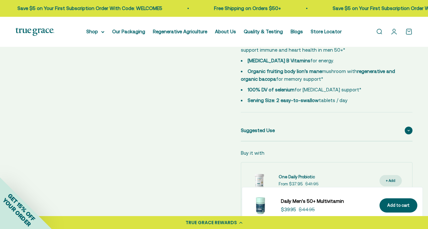  I want to click on a: Blogs, so click(296, 31).